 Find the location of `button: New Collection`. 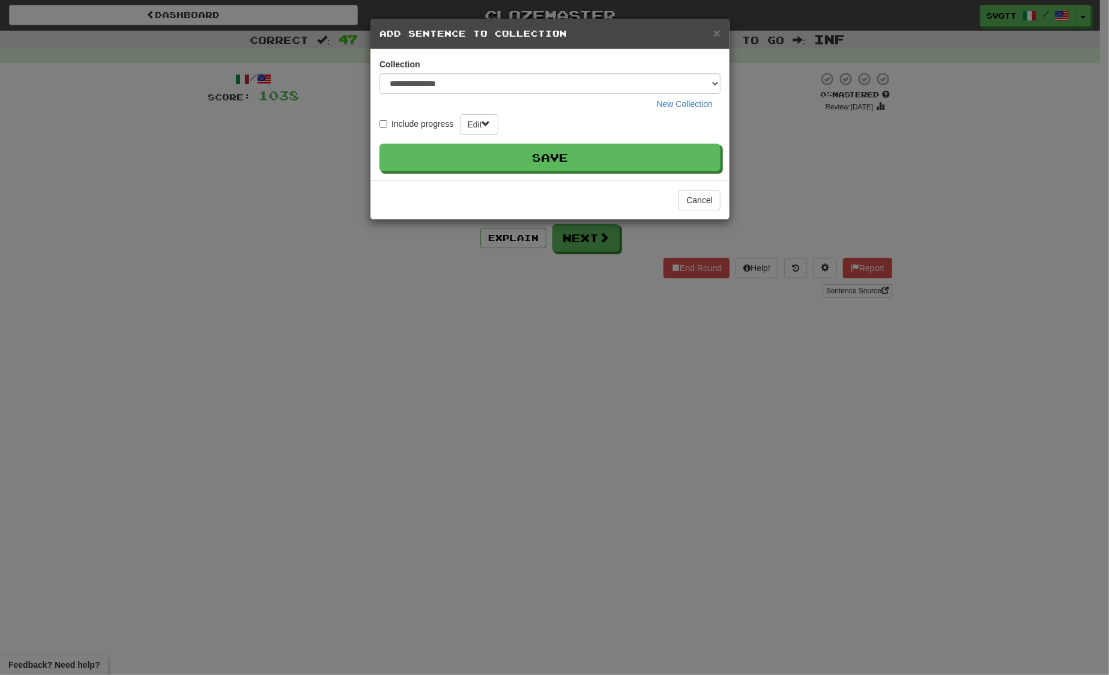

button: New Collection is located at coordinates (685, 104).